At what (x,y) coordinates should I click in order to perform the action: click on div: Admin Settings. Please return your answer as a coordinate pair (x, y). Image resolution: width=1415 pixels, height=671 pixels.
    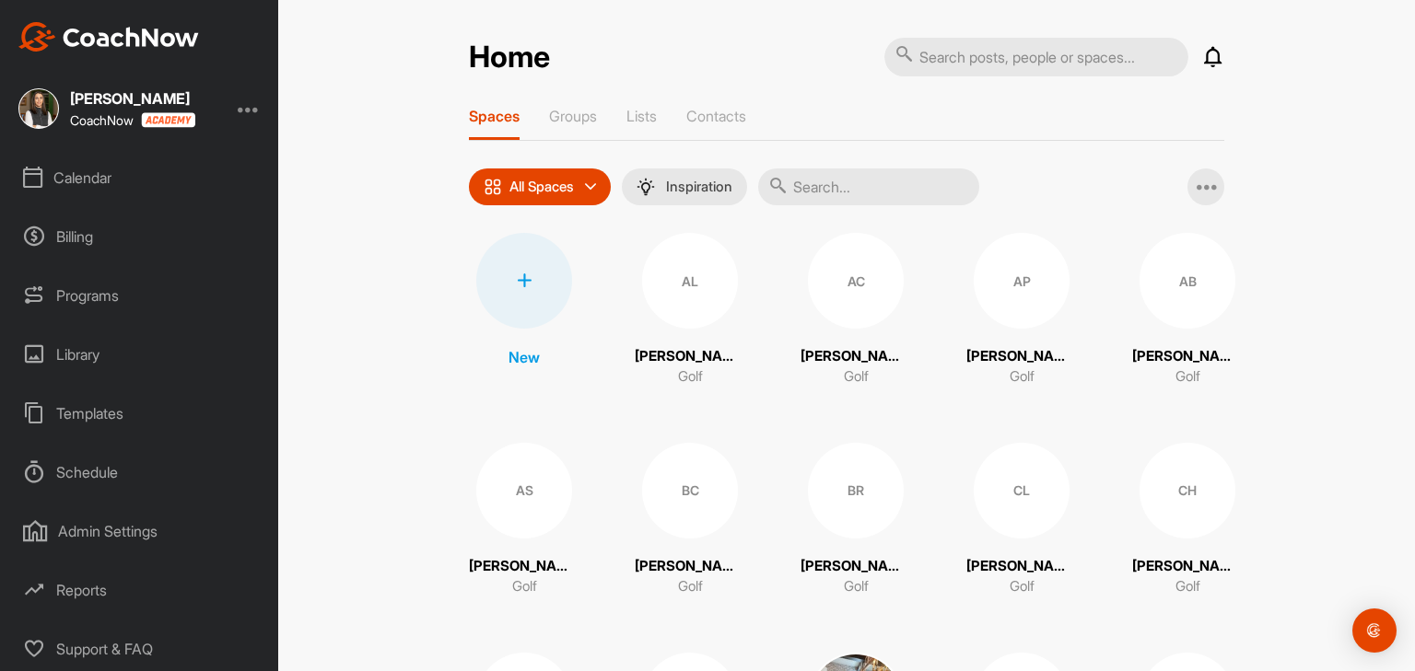
    Looking at the image, I should click on (140, 531).